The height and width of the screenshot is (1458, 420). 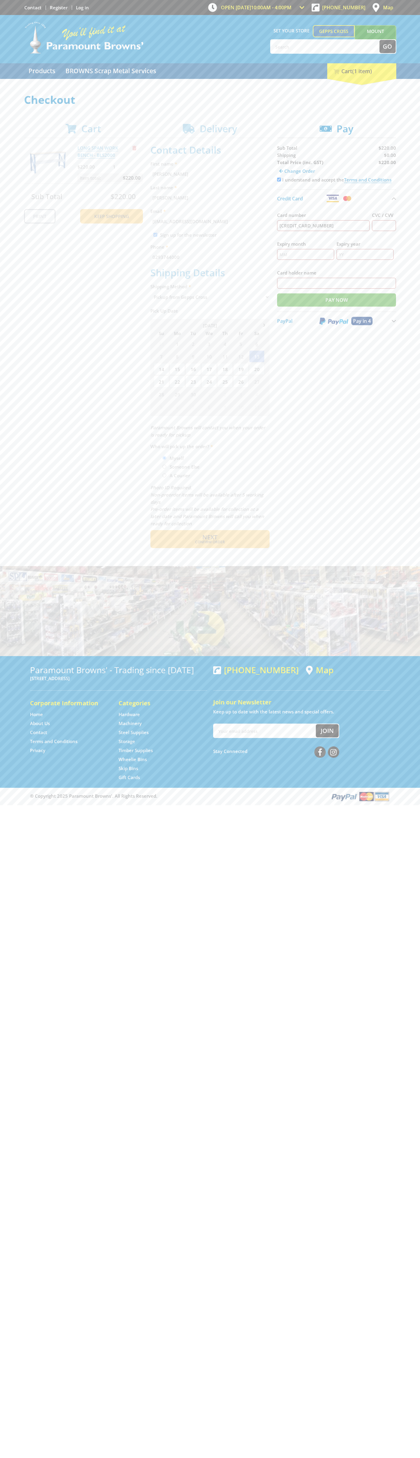 I want to click on span: Shipping, so click(x=286, y=155).